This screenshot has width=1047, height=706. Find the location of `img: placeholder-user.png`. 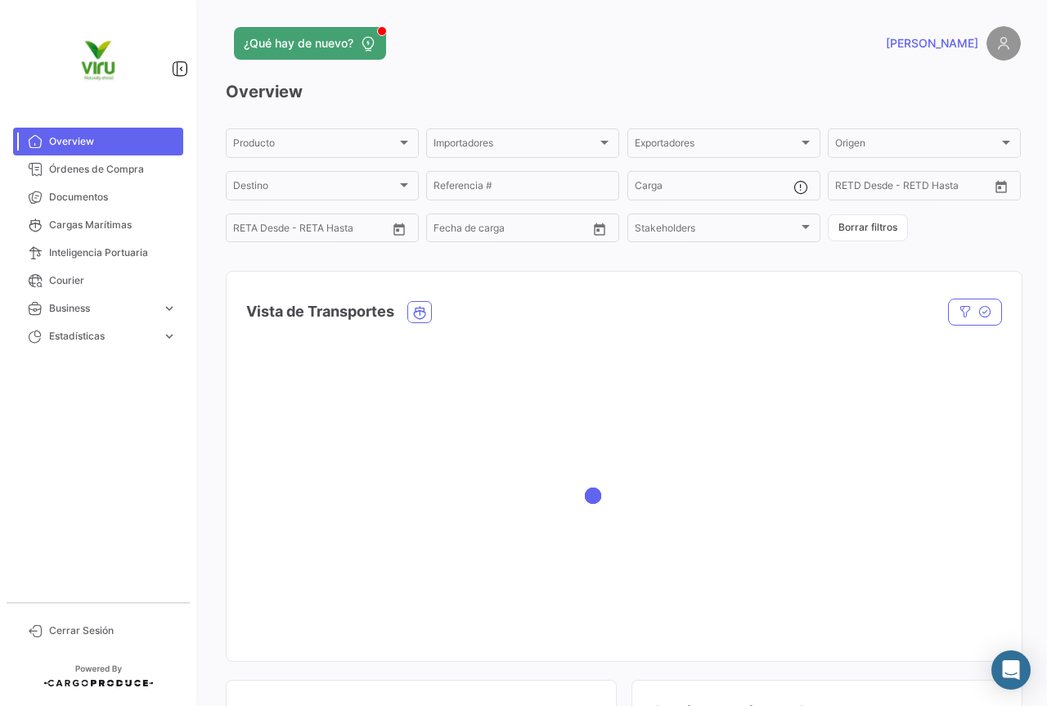

img: placeholder-user.png is located at coordinates (1004, 43).